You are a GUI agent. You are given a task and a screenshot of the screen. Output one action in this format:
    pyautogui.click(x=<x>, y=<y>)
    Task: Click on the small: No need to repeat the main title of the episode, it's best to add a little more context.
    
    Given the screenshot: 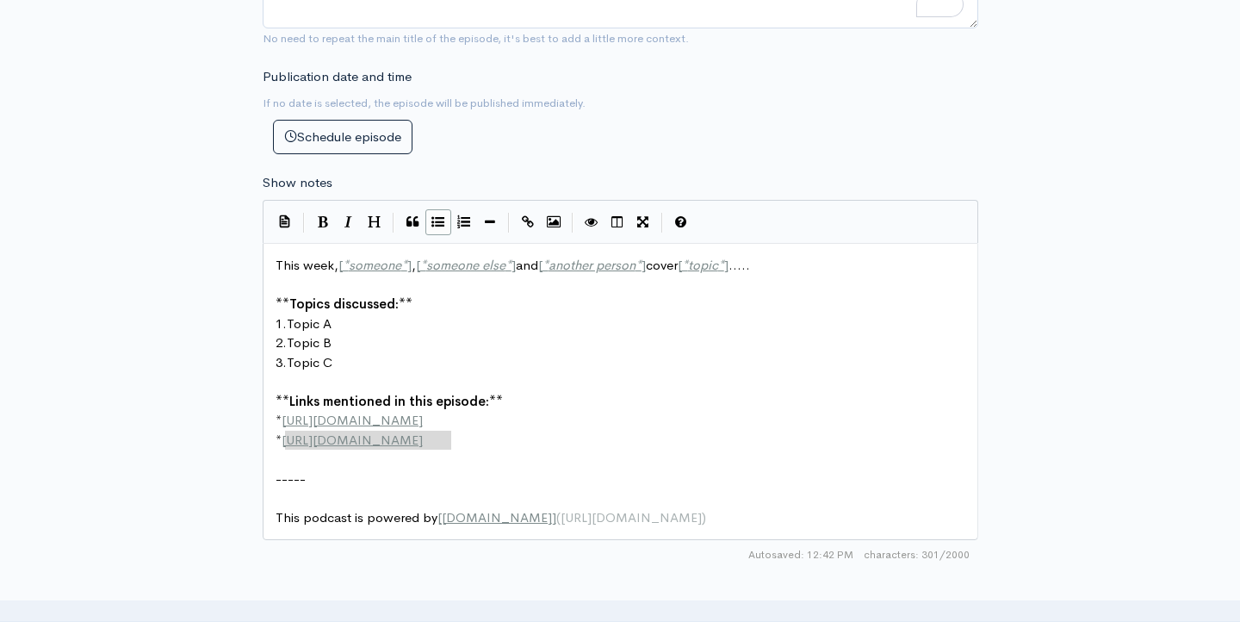 What is the action you would take?
    pyautogui.click(x=475, y=38)
    